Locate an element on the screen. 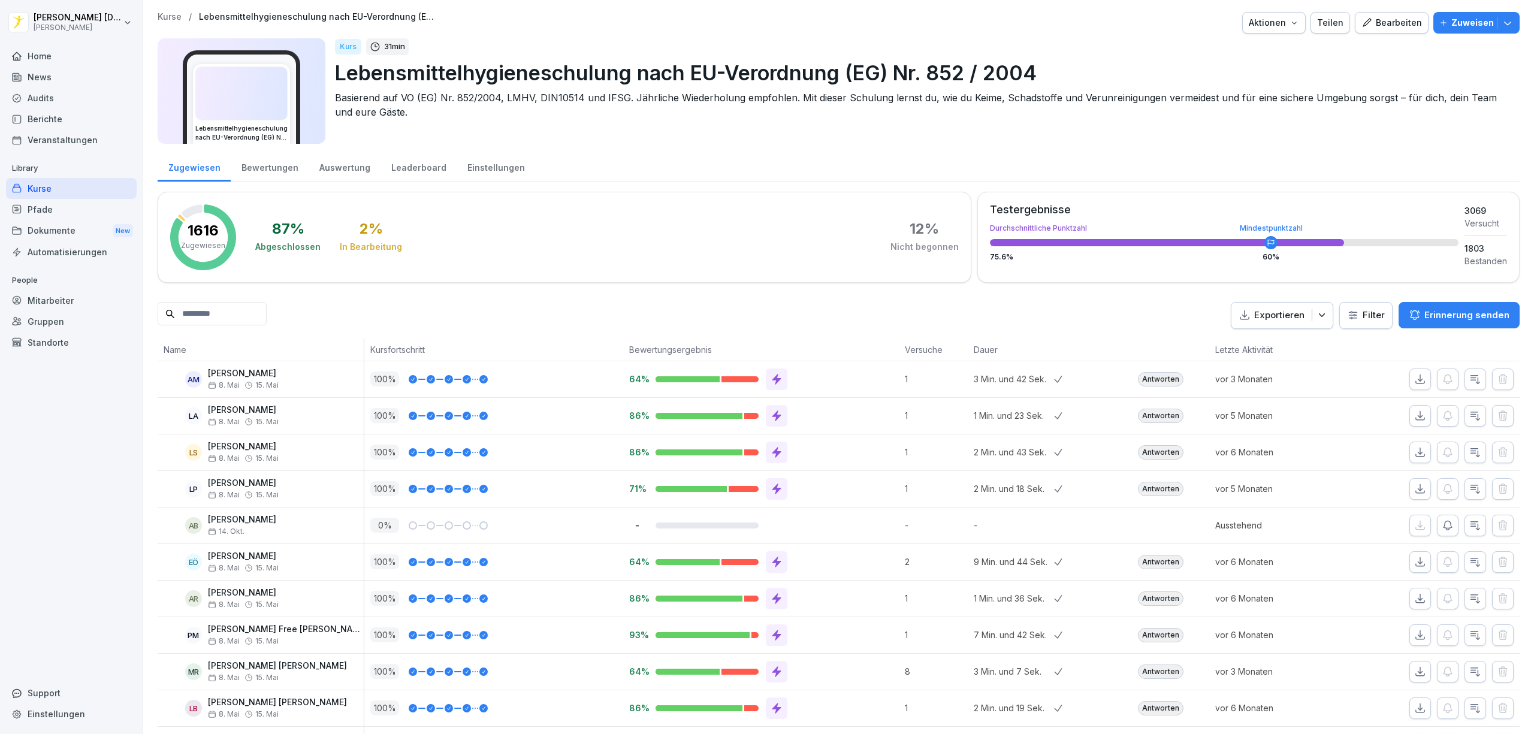 The width and height of the screenshot is (1534, 734). button: Erinnerung senden is located at coordinates (1460, 315).